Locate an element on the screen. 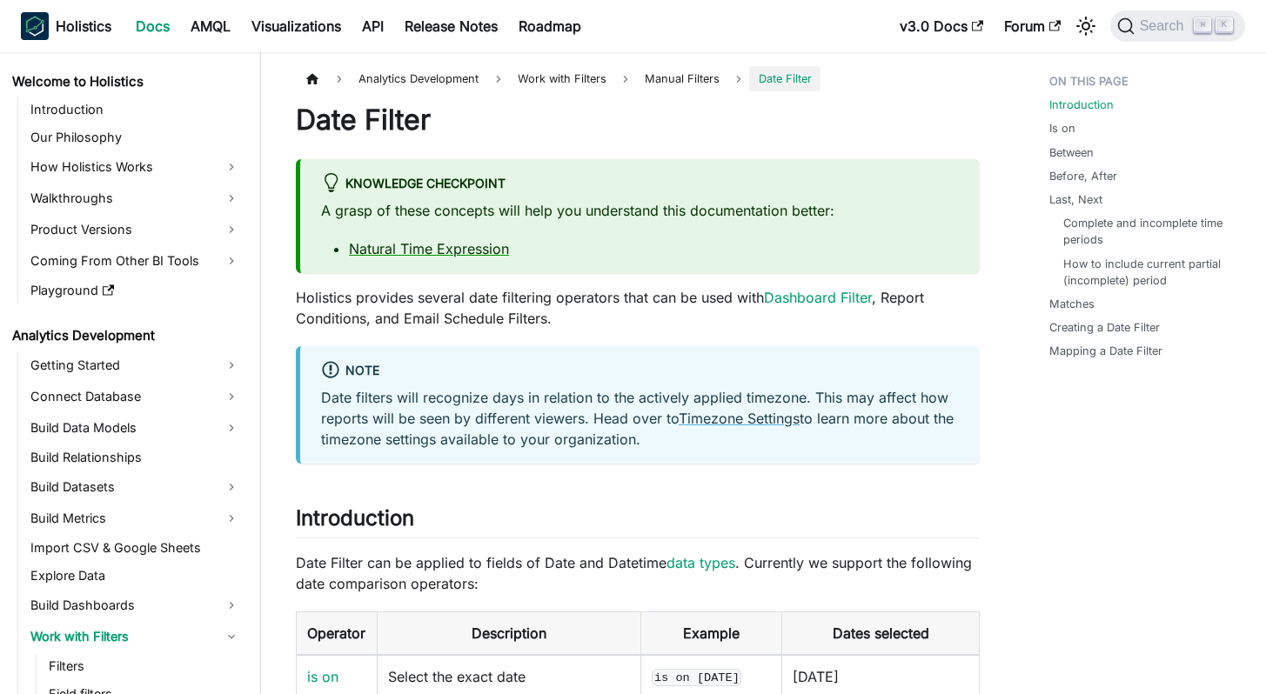  kbd: K is located at coordinates (1224, 25).